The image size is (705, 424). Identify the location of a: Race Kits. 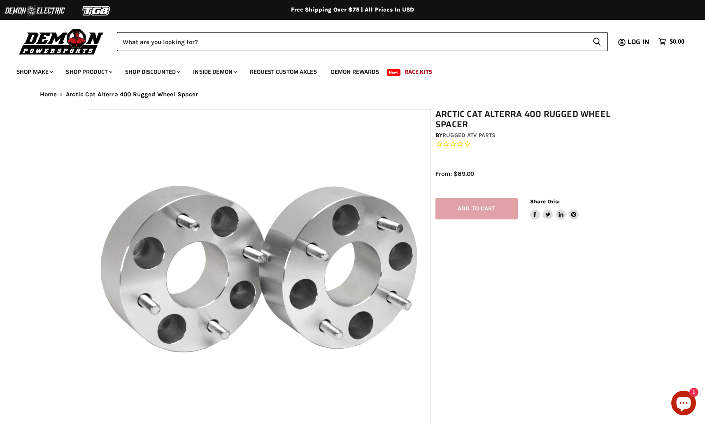
(418, 72).